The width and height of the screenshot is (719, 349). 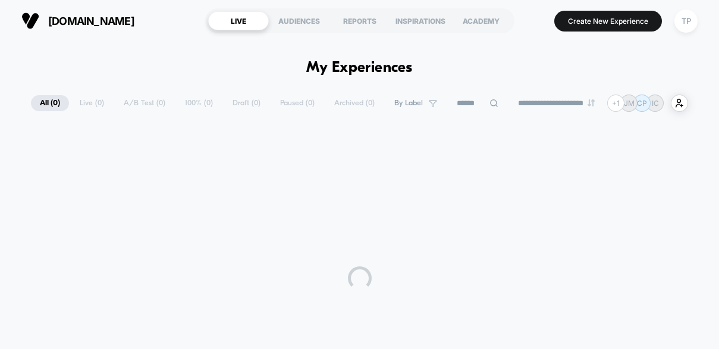 I want to click on p: JM, so click(x=629, y=103).